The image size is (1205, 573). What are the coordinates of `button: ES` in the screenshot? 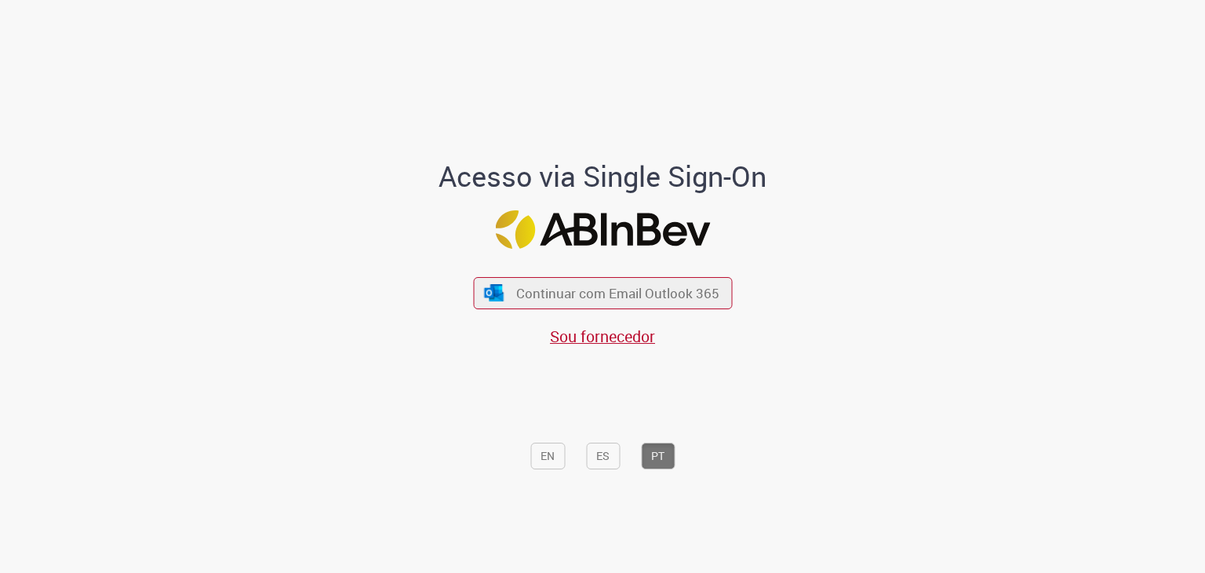 It's located at (602, 456).